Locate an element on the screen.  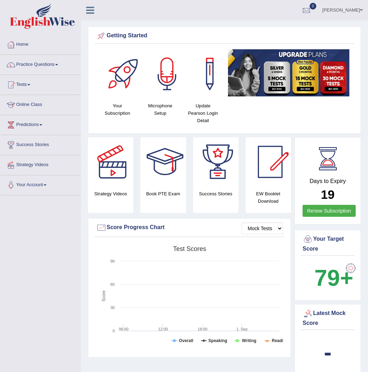
a: Home is located at coordinates (40, 44).